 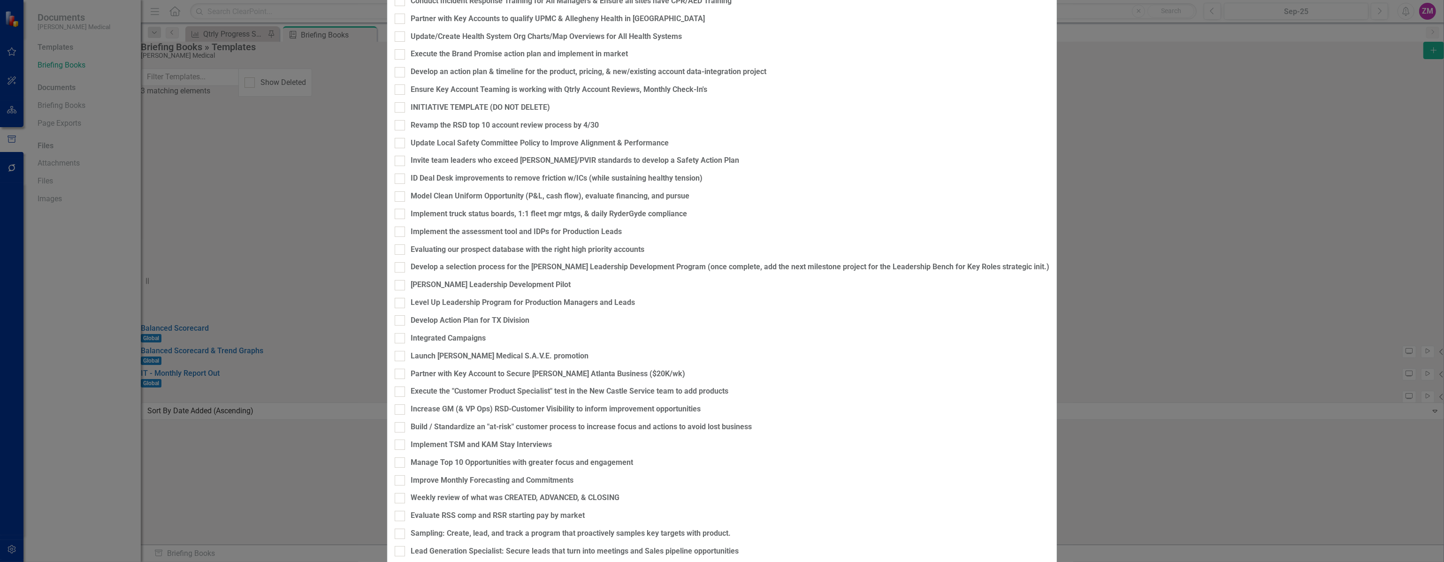 What do you see at coordinates (569, 391) in the screenshot?
I see `div: Execute the "Customer Product Specialist" test in the New Castle Service team to add products` at bounding box center [569, 391].